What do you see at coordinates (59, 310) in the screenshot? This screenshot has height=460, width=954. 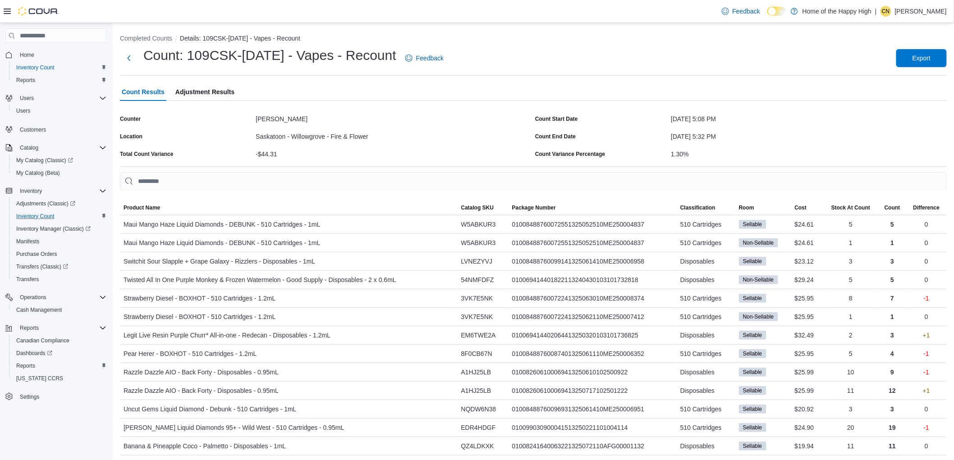 I see `button: Cash Management` at bounding box center [59, 310].